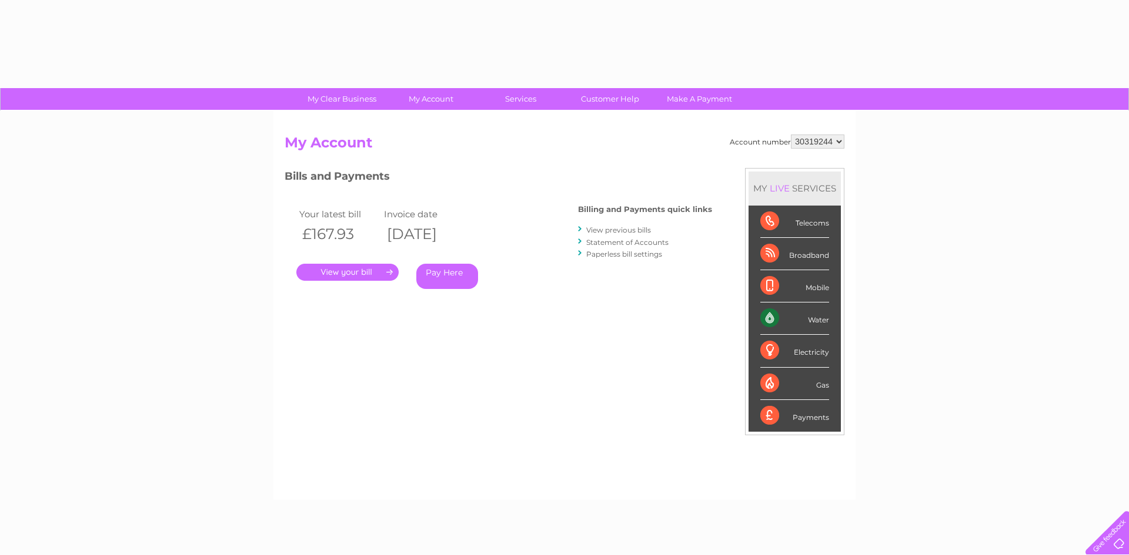  Describe the element at coordinates (627, 242) in the screenshot. I see `a: Statement of Accounts` at that location.